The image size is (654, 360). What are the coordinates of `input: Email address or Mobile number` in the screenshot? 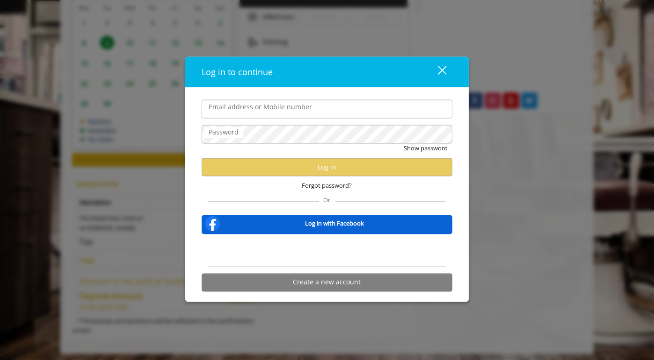 It's located at (327, 109).